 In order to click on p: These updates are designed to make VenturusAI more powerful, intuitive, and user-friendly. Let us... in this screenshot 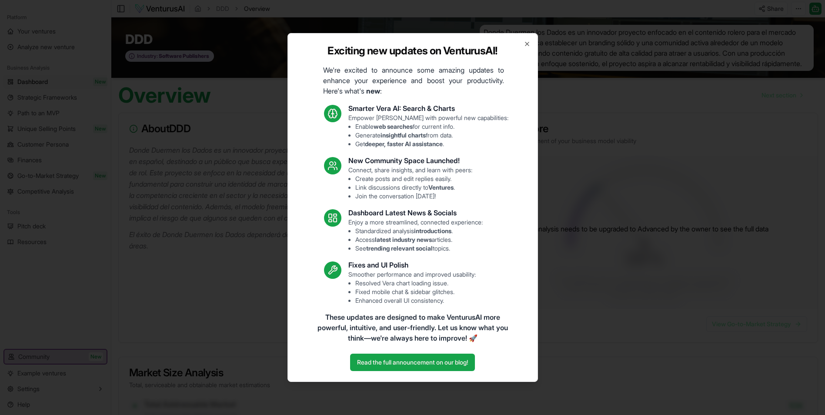, I will do `click(413, 328)`.